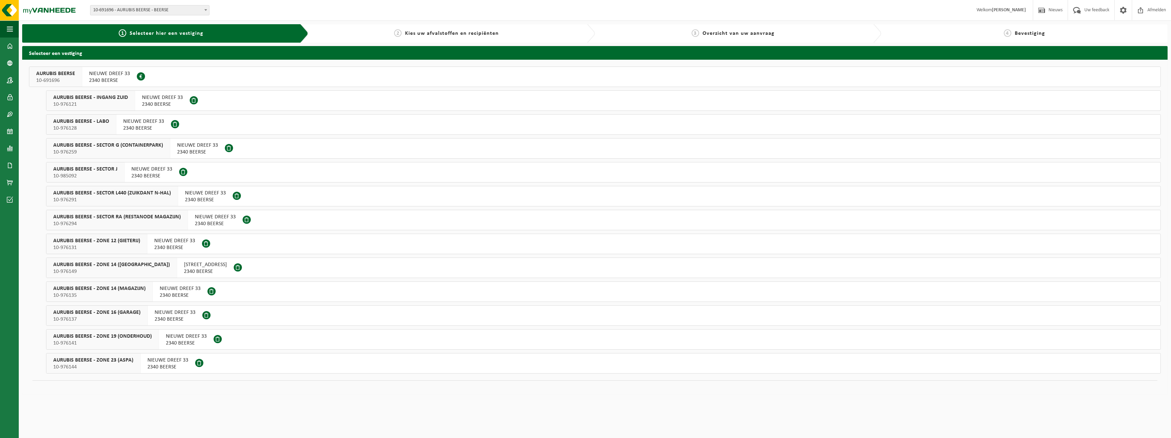 This screenshot has height=438, width=1171. What do you see at coordinates (603, 172) in the screenshot?
I see `button: AURUBIS BEERSE - SECTOR J 10-985092 NIEUWE DREEF 332340 BEERSE` at bounding box center [603, 172].